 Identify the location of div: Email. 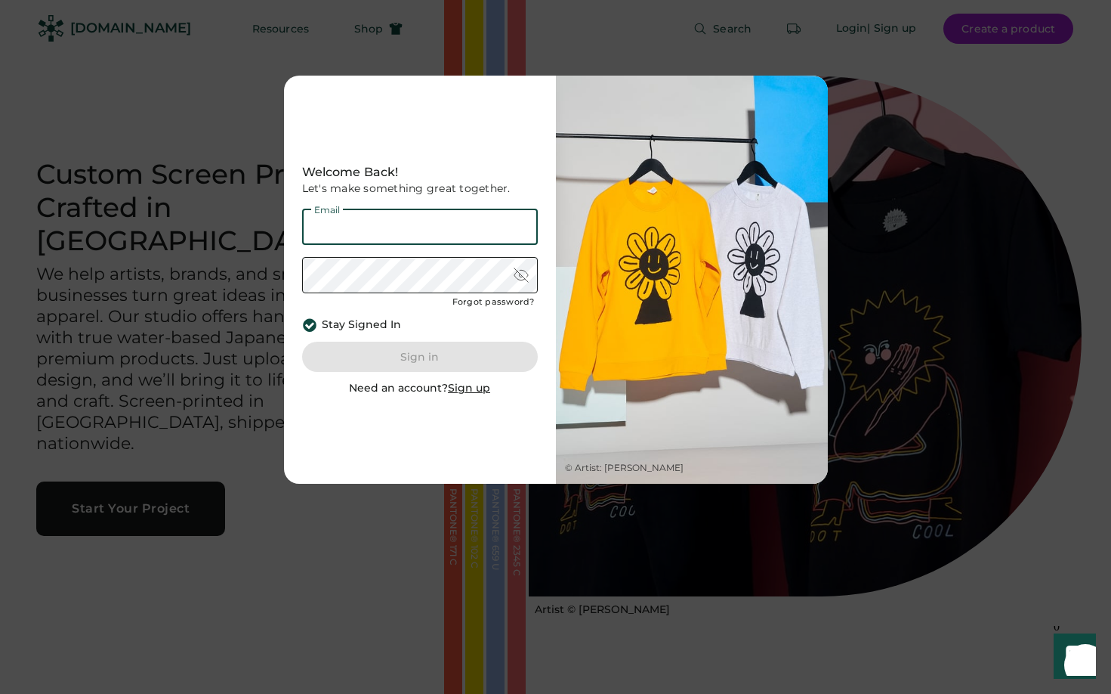
(327, 210).